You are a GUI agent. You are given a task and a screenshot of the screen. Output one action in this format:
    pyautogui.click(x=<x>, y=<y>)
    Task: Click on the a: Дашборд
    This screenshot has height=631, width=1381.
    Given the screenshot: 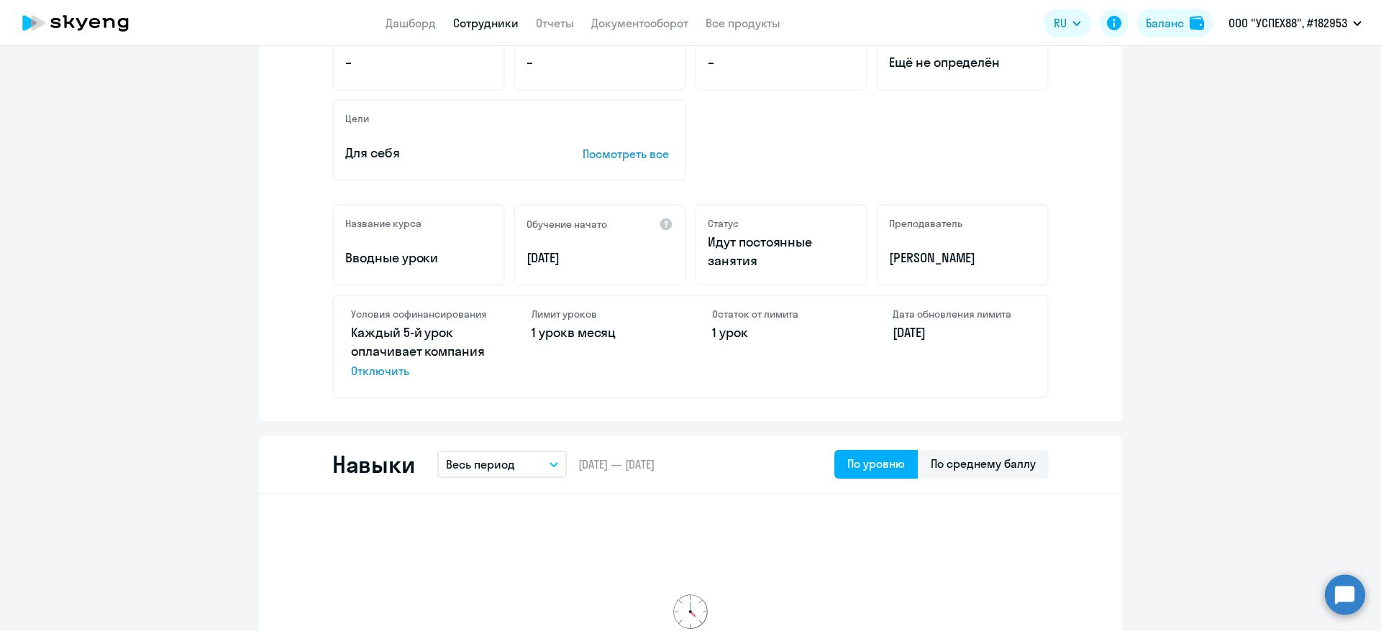 What is the action you would take?
    pyautogui.click(x=411, y=23)
    